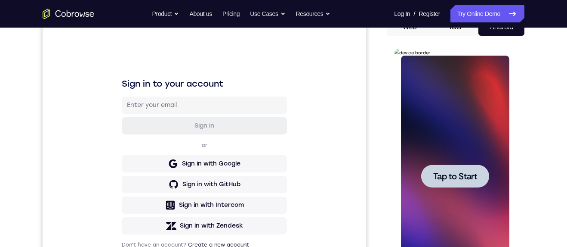 Image resolution: width=567 pixels, height=247 pixels. What do you see at coordinates (169, 166) in the screenshot?
I see `div: Sign in with GitHub` at bounding box center [169, 166].